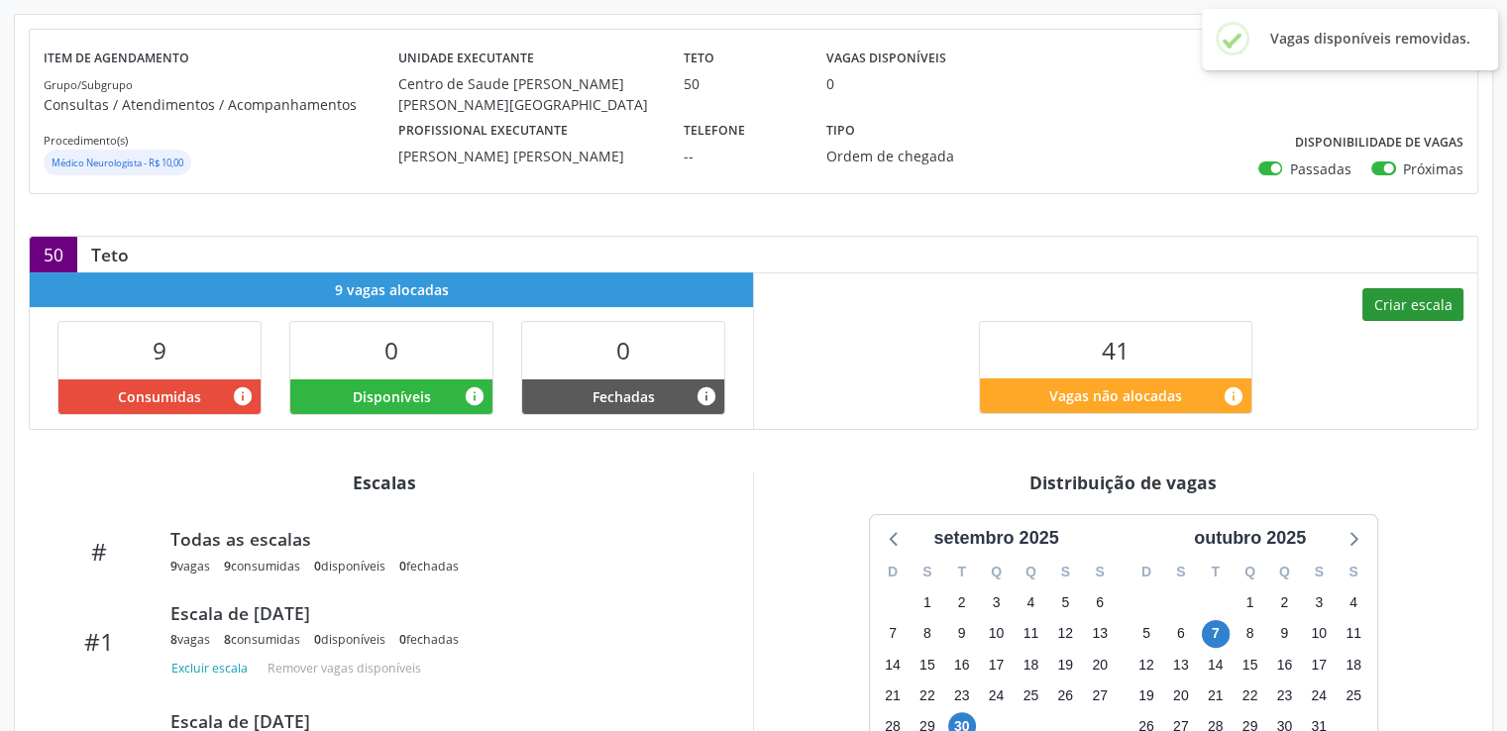  I want to click on span: 41, so click(1116, 350).